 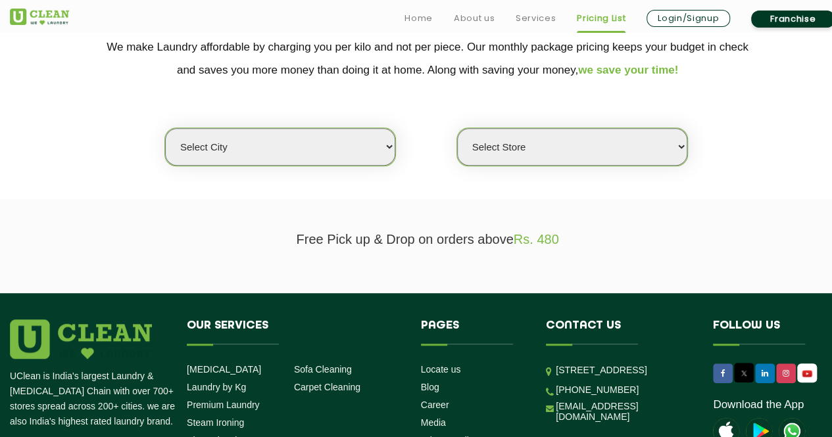 What do you see at coordinates (81, 339) in the screenshot?
I see `img: logo.png` at bounding box center [81, 339].